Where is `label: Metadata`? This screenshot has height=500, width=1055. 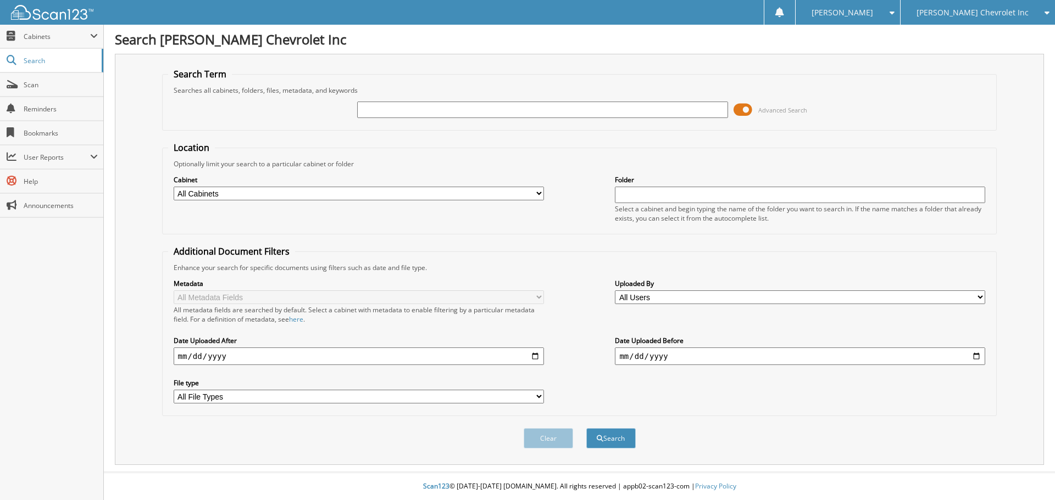 label: Metadata is located at coordinates (359, 283).